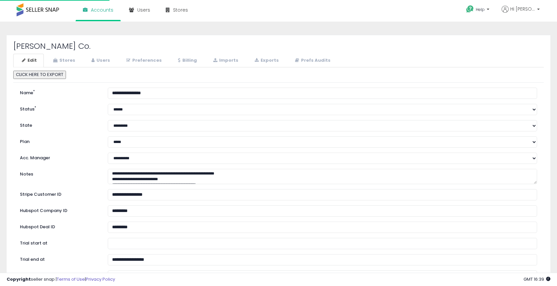 The width and height of the screenshot is (557, 286). What do you see at coordinates (63, 60) in the screenshot?
I see `a: Stores` at bounding box center [63, 60].